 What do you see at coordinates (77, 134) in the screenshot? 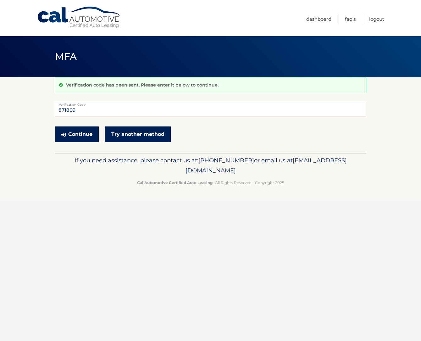
I see `button: Continue` at bounding box center [77, 134].